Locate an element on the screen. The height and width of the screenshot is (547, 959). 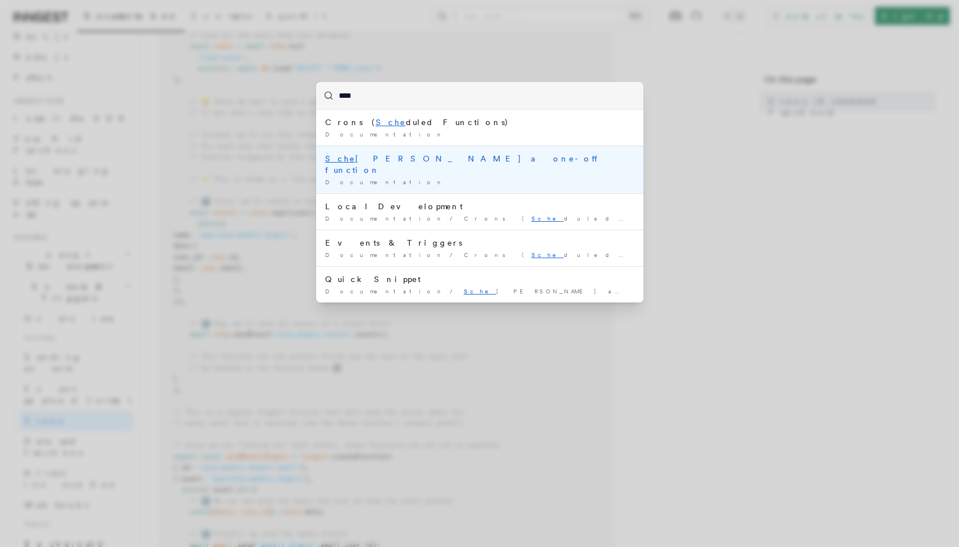
div: Crons ( duled Functions) is located at coordinates (480, 122).